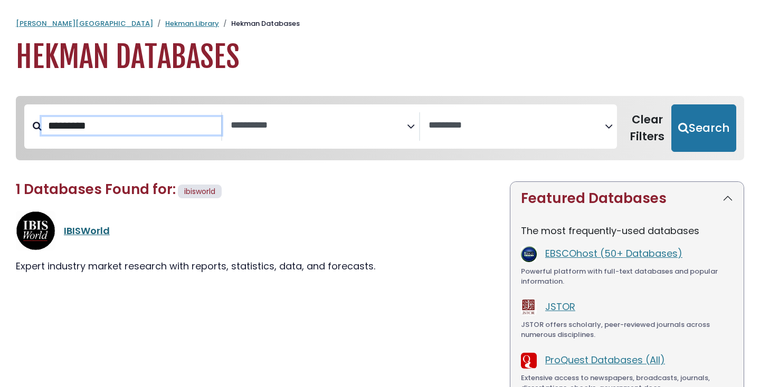  Describe the element at coordinates (627, 198) in the screenshot. I see `button: Featured Databases` at that location.